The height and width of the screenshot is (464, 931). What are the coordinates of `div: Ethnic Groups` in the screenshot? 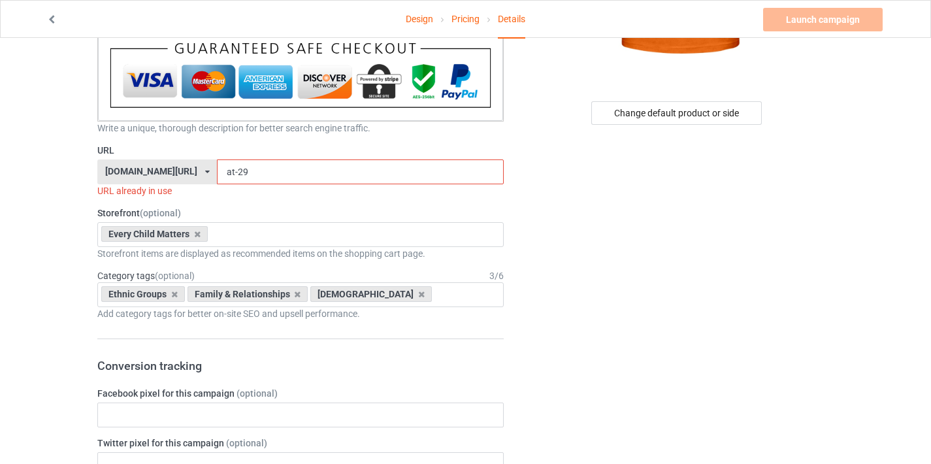 It's located at (143, 294).